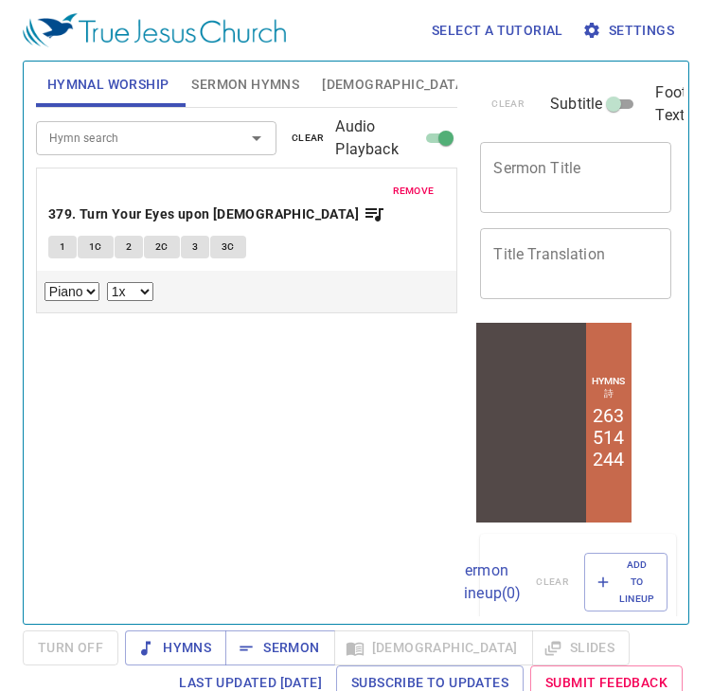 This screenshot has width=712, height=691. I want to click on span: 3, so click(195, 247).